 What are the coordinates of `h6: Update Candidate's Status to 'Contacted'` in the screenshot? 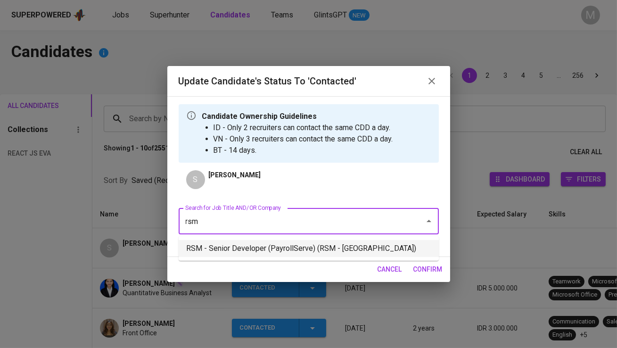 It's located at (268, 81).